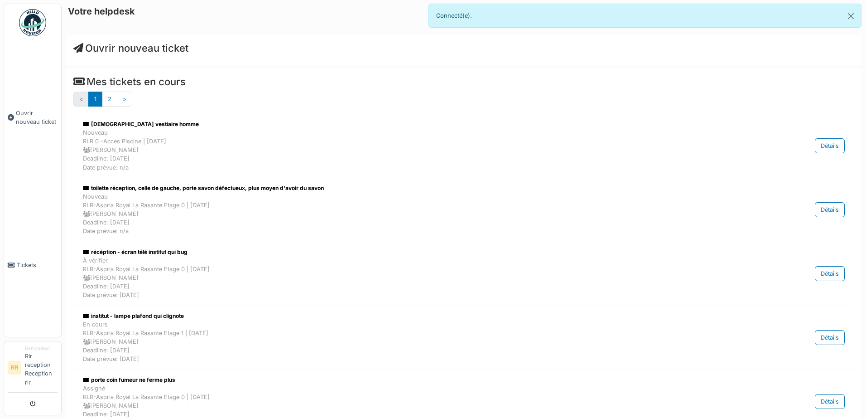 Image resolution: width=866 pixels, height=419 pixels. Describe the element at coordinates (464, 210) in the screenshot. I see `a: toilette réception, celle de gauche, porte savon défectueux, plus moyen d'avoir du savon NouveauR...` at that location.